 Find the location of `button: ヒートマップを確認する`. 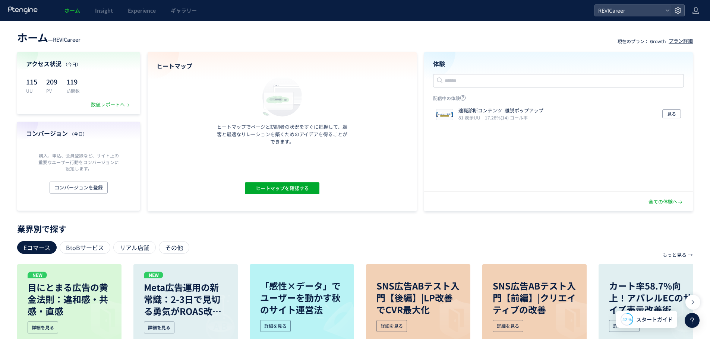

button: ヒートマップを確認する is located at coordinates (282, 189).